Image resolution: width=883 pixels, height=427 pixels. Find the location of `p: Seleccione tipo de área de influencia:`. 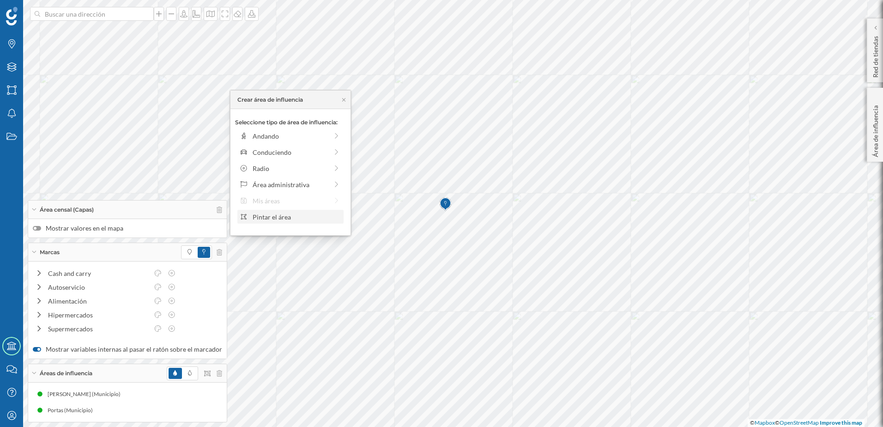

p: Seleccione tipo de área de influencia: is located at coordinates (290, 122).